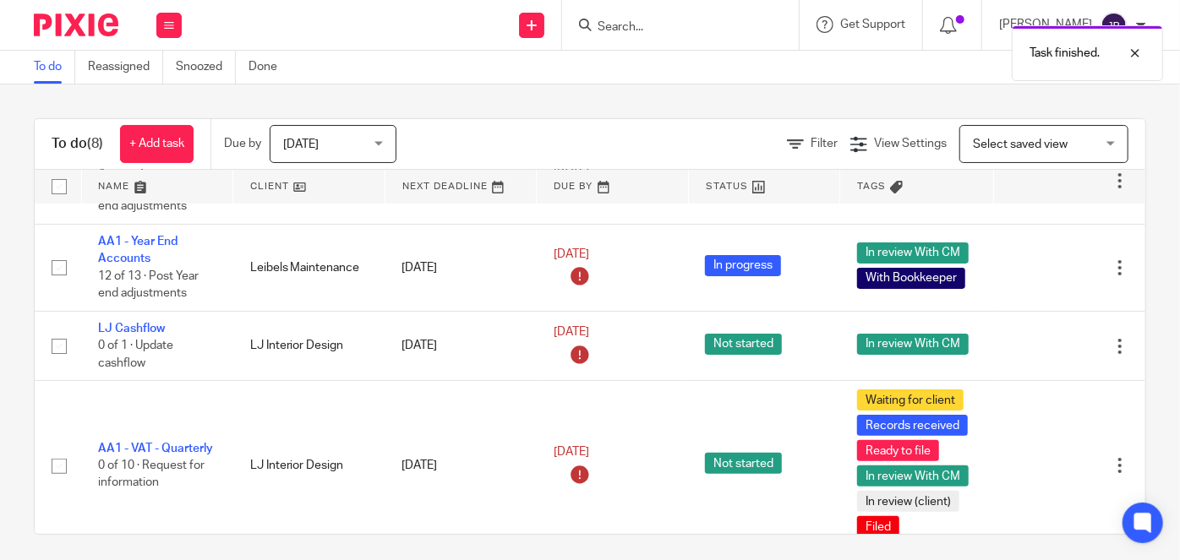 Image resolution: width=1180 pixels, height=560 pixels. Describe the element at coordinates (76, 25) in the screenshot. I see `img: Pixie` at that location.